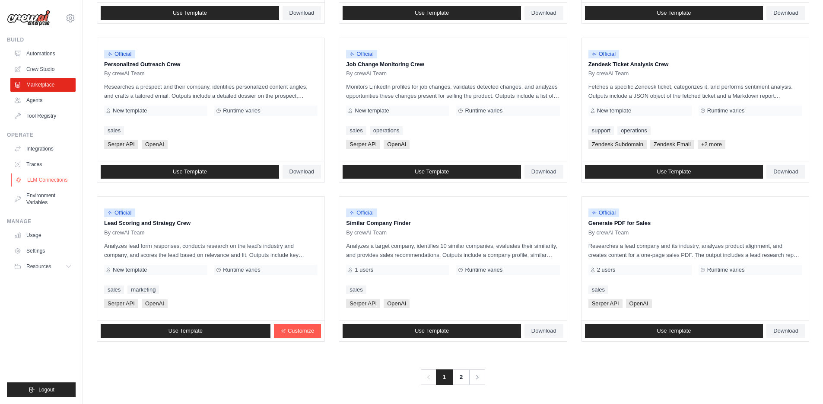 Image resolution: width=823 pixels, height=404 pixels. What do you see at coordinates (43, 199) in the screenshot?
I see `a: Environment Variables` at bounding box center [43, 199].